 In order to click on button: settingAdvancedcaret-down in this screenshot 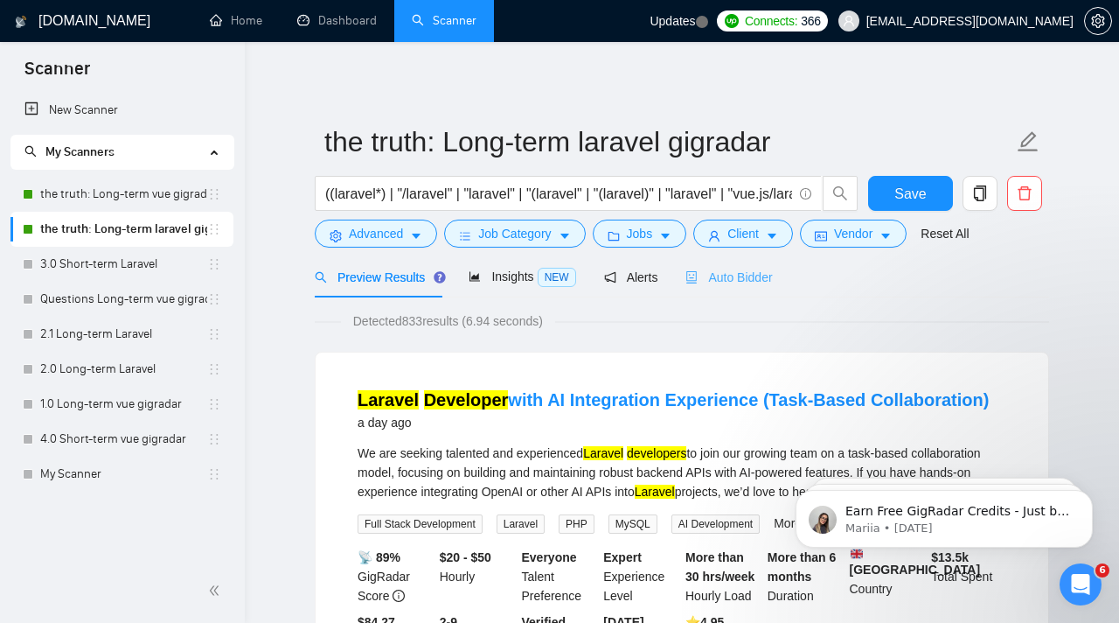, I will do `click(376, 233)`.